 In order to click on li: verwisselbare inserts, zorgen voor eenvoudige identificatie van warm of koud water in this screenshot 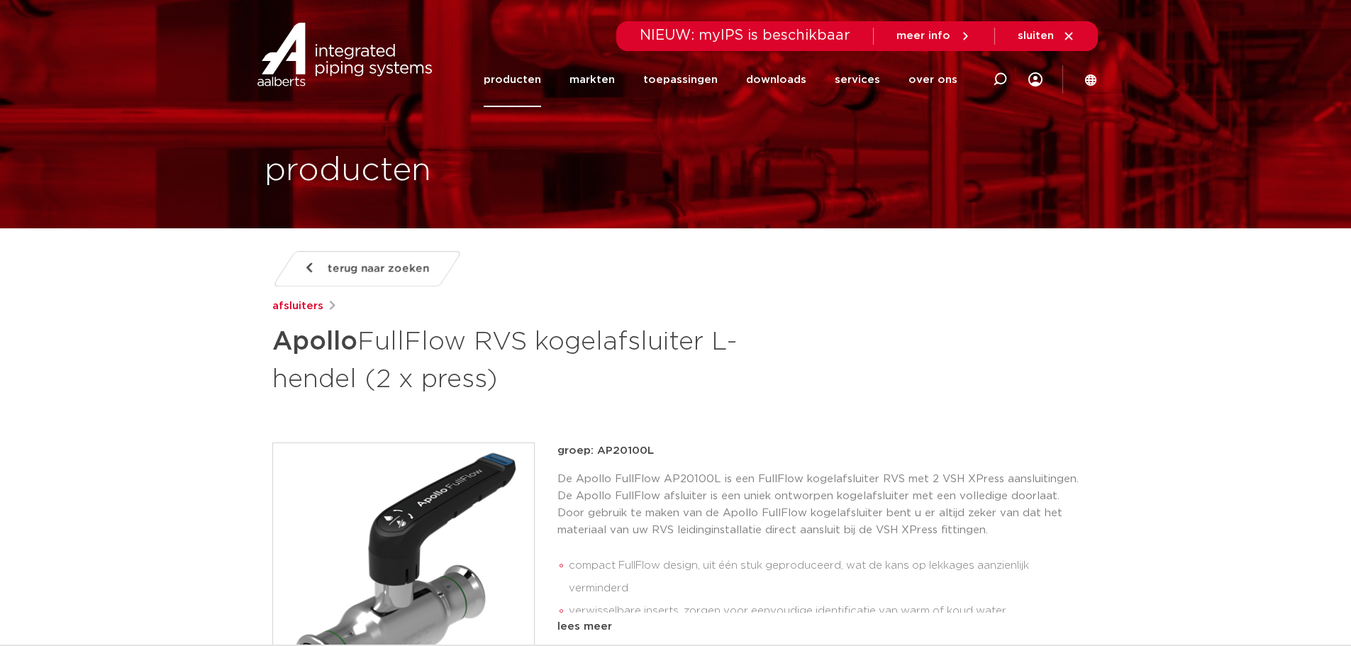, I will do `click(824, 612)`.